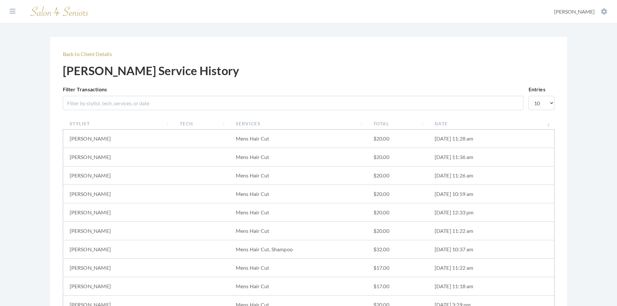 The height and width of the screenshot is (306, 617). What do you see at coordinates (298, 249) in the screenshot?
I see `td: Mens Hair Cut, Shampoo` at bounding box center [298, 249].